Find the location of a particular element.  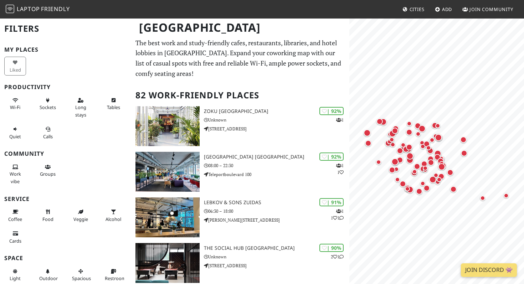

span: Spacious is located at coordinates (81, 279).